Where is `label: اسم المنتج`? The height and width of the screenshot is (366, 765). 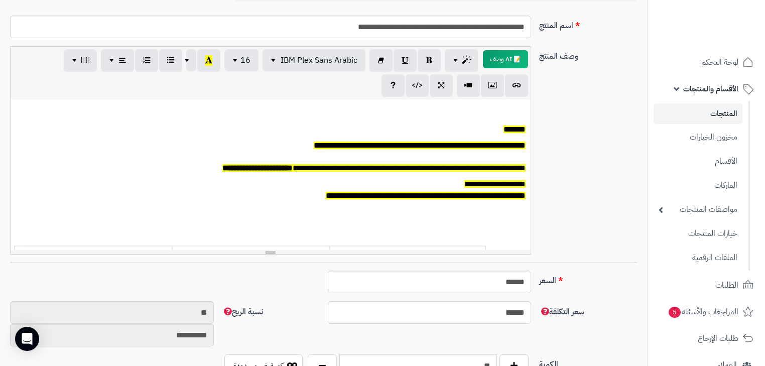 label: اسم المنتج is located at coordinates (588, 24).